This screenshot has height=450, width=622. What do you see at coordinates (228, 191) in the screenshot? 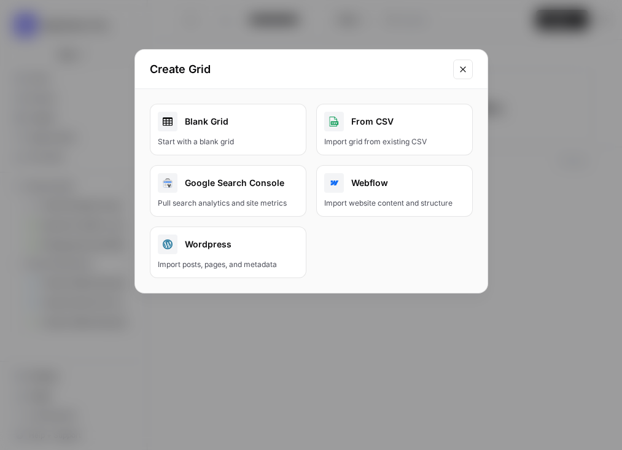
I see `button: Google Search ConsolePull search analytics and site metrics` at bounding box center [228, 191].